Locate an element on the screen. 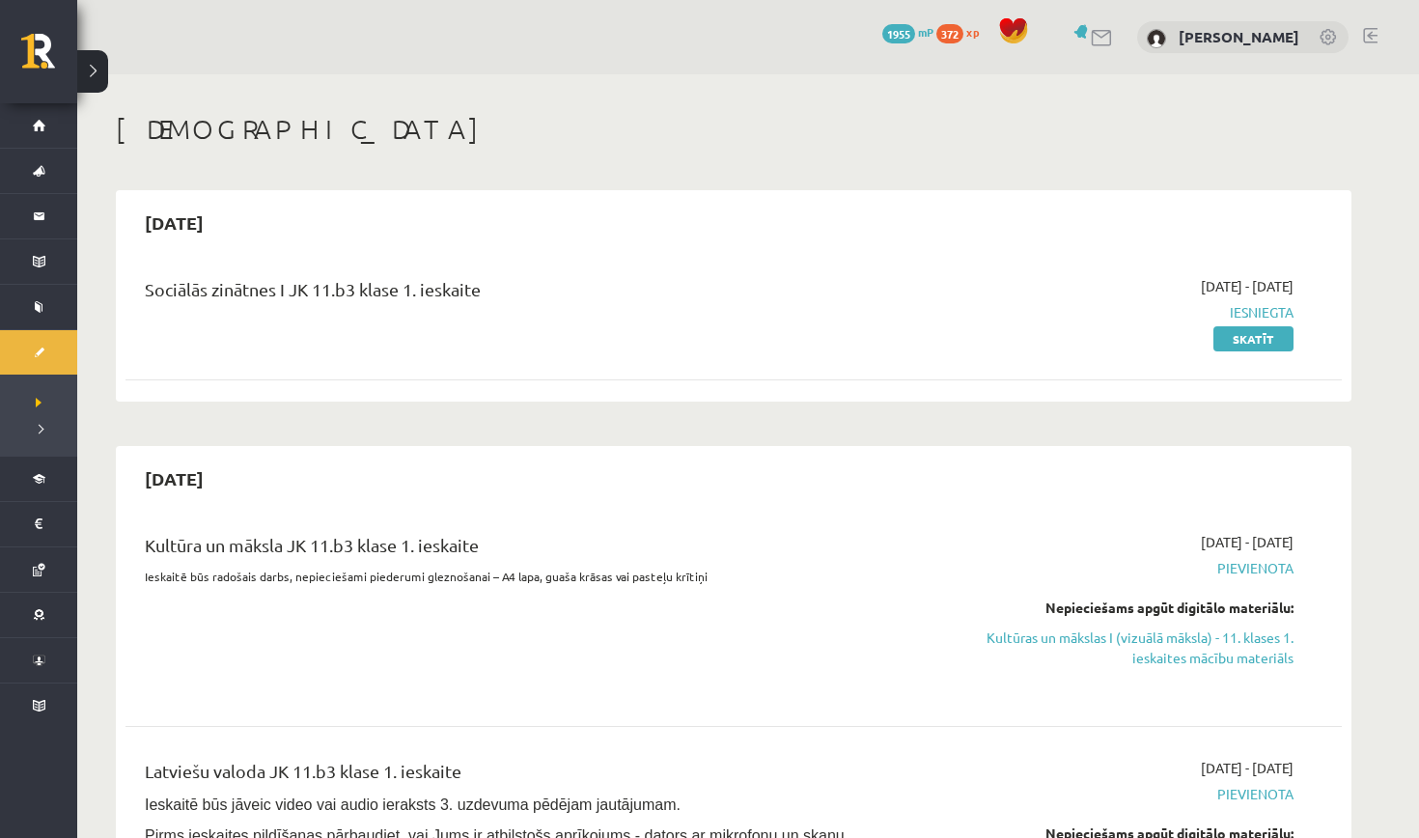 This screenshot has width=1419, height=838. a: Kultūras un mākslas I (vizuālā māksla) - 11. klases 1. ieskaites mācību materiāls is located at coordinates (1111, 648).